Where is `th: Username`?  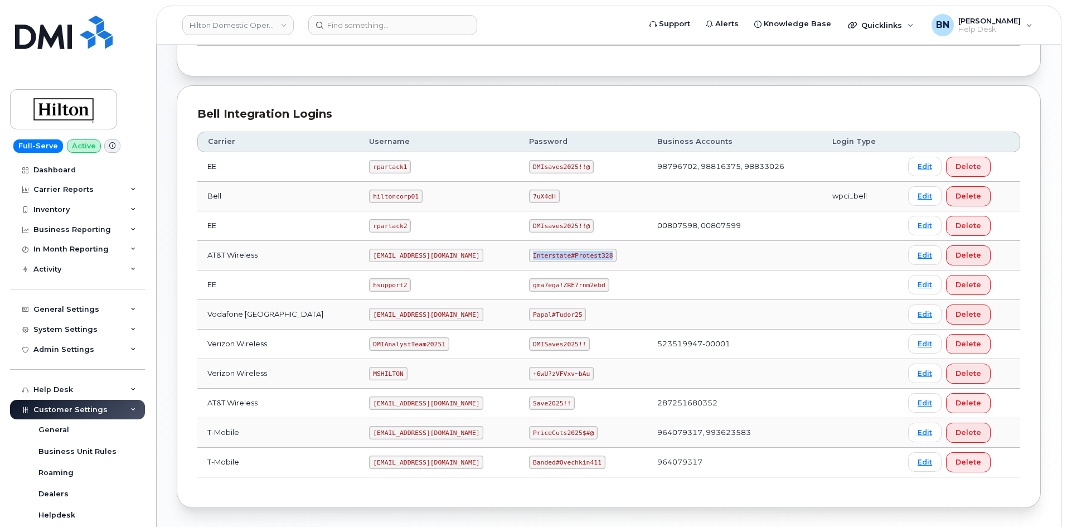
th: Username is located at coordinates (439, 142).